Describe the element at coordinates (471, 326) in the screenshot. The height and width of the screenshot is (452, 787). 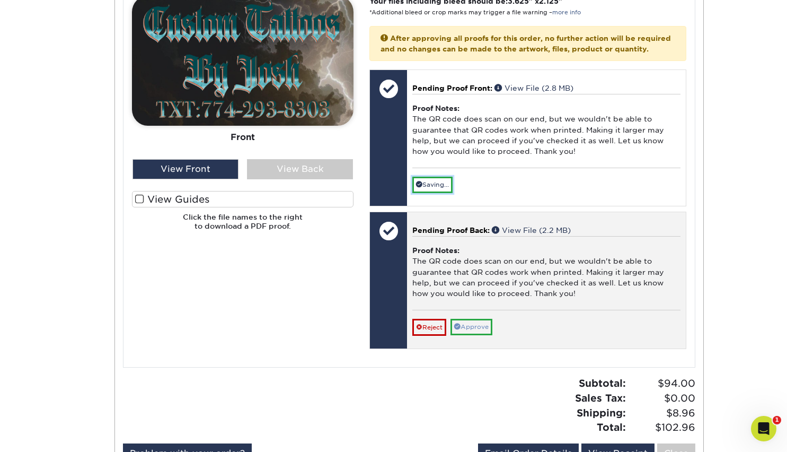
I see `a: Approve` at that location.